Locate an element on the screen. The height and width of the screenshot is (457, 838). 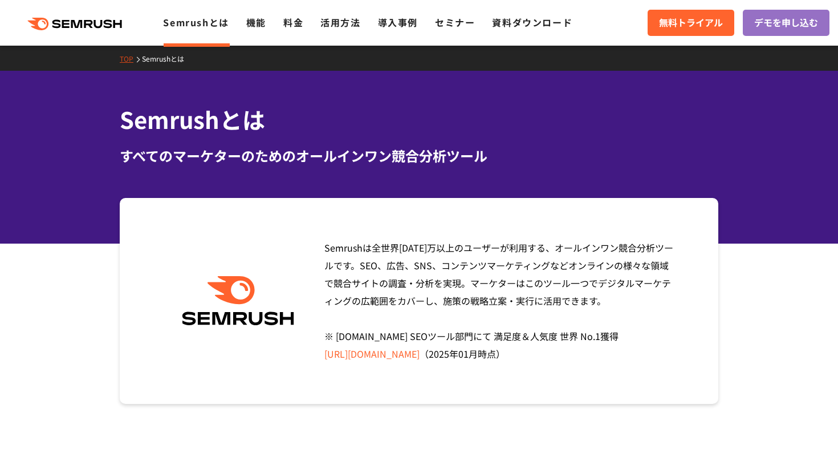
h1: Semrushとは is located at coordinates (419, 119).